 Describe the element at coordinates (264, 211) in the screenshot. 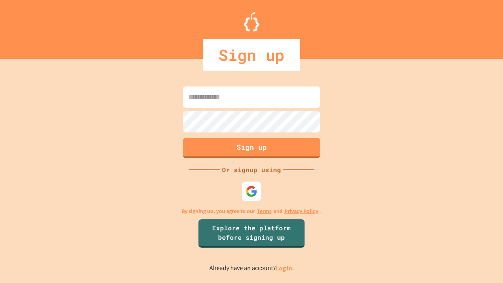

I see `a: Terms` at that location.